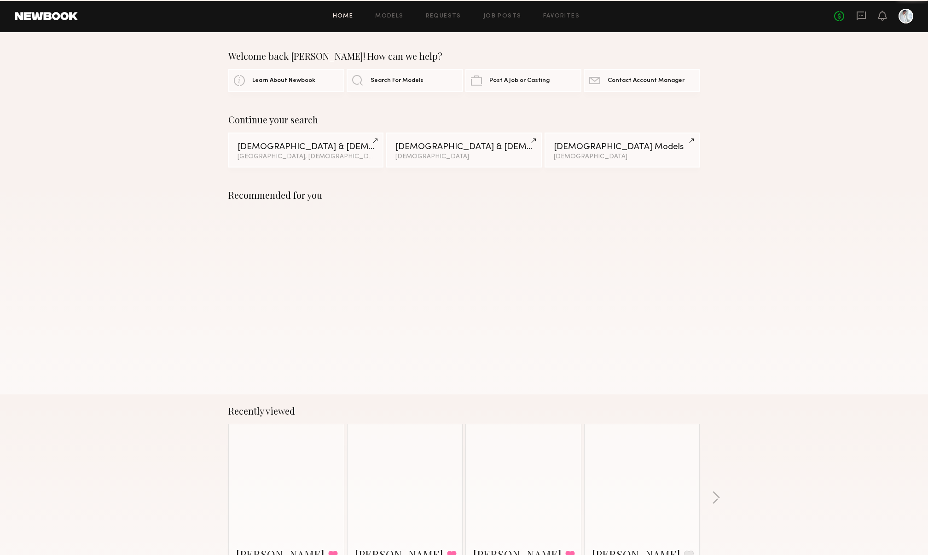  I want to click on a: Models, so click(389, 16).